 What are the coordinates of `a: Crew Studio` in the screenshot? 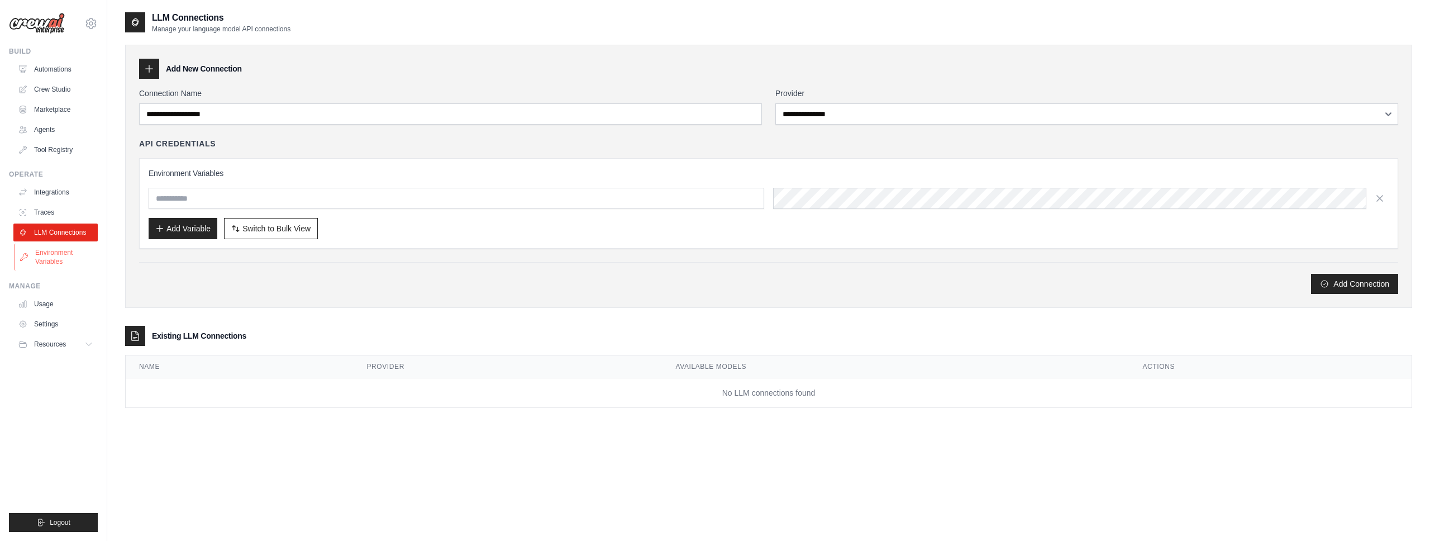 It's located at (55, 89).